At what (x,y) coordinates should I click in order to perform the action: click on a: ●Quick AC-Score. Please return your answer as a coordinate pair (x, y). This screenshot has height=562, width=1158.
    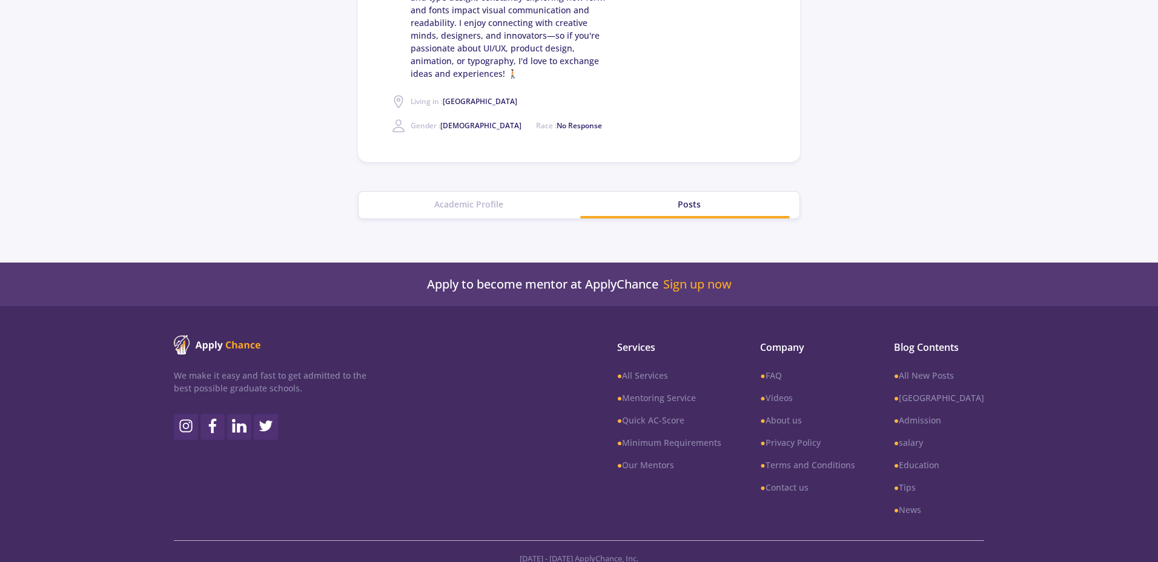
    Looking at the image, I should click on (669, 420).